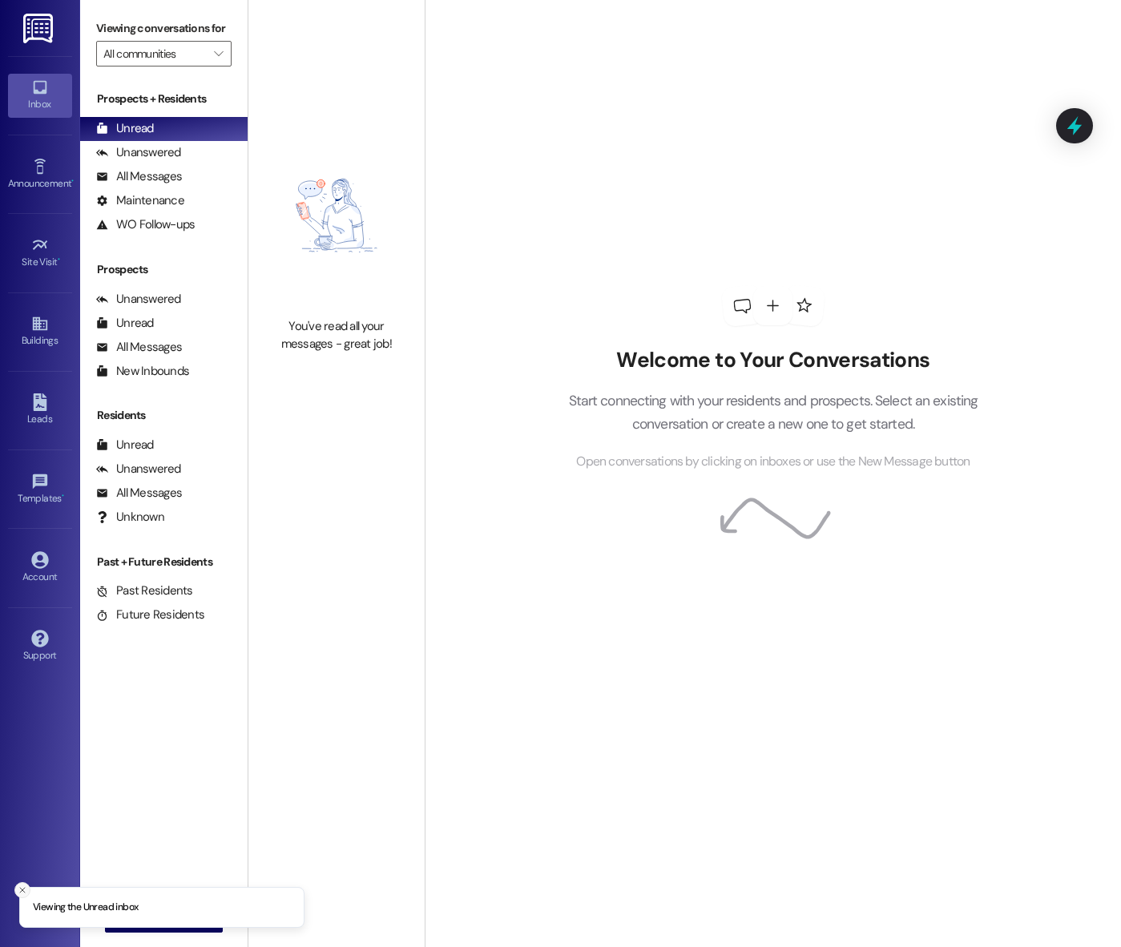  I want to click on a: Leads, so click(40, 410).